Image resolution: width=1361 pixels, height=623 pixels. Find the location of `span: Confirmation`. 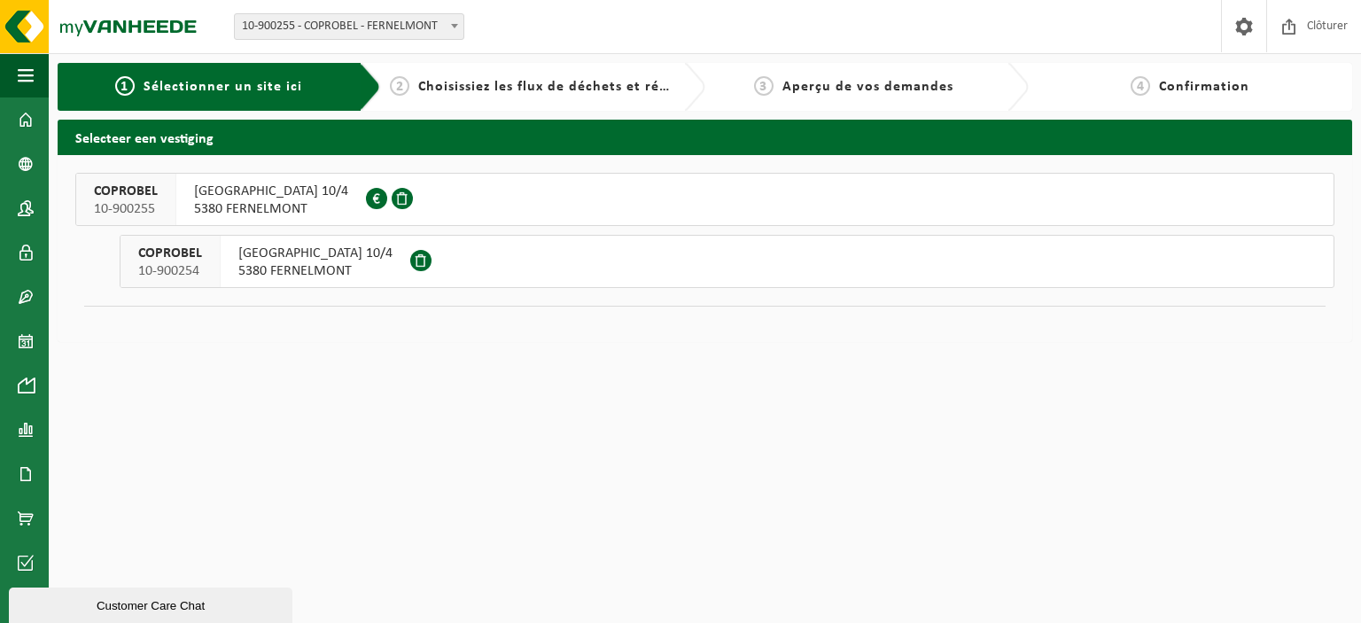

span: Confirmation is located at coordinates (1204, 87).